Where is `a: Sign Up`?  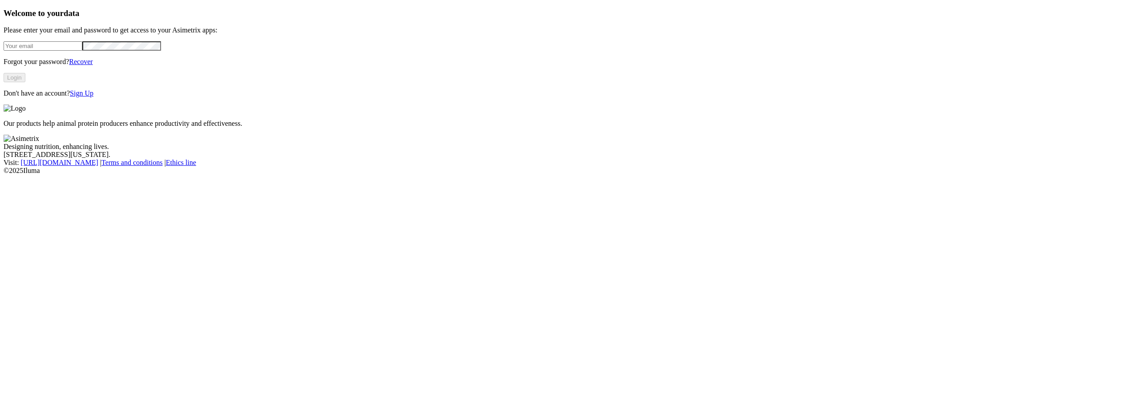
a: Sign Up is located at coordinates (81, 93).